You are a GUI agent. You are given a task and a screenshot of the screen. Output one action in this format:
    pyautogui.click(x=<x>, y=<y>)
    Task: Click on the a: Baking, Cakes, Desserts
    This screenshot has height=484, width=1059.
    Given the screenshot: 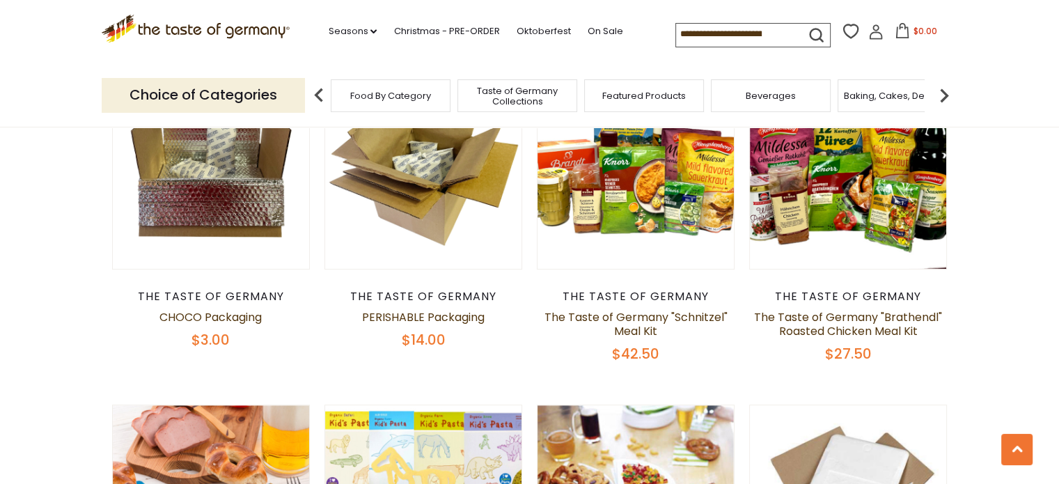 What is the action you would take?
    pyautogui.click(x=897, y=95)
    